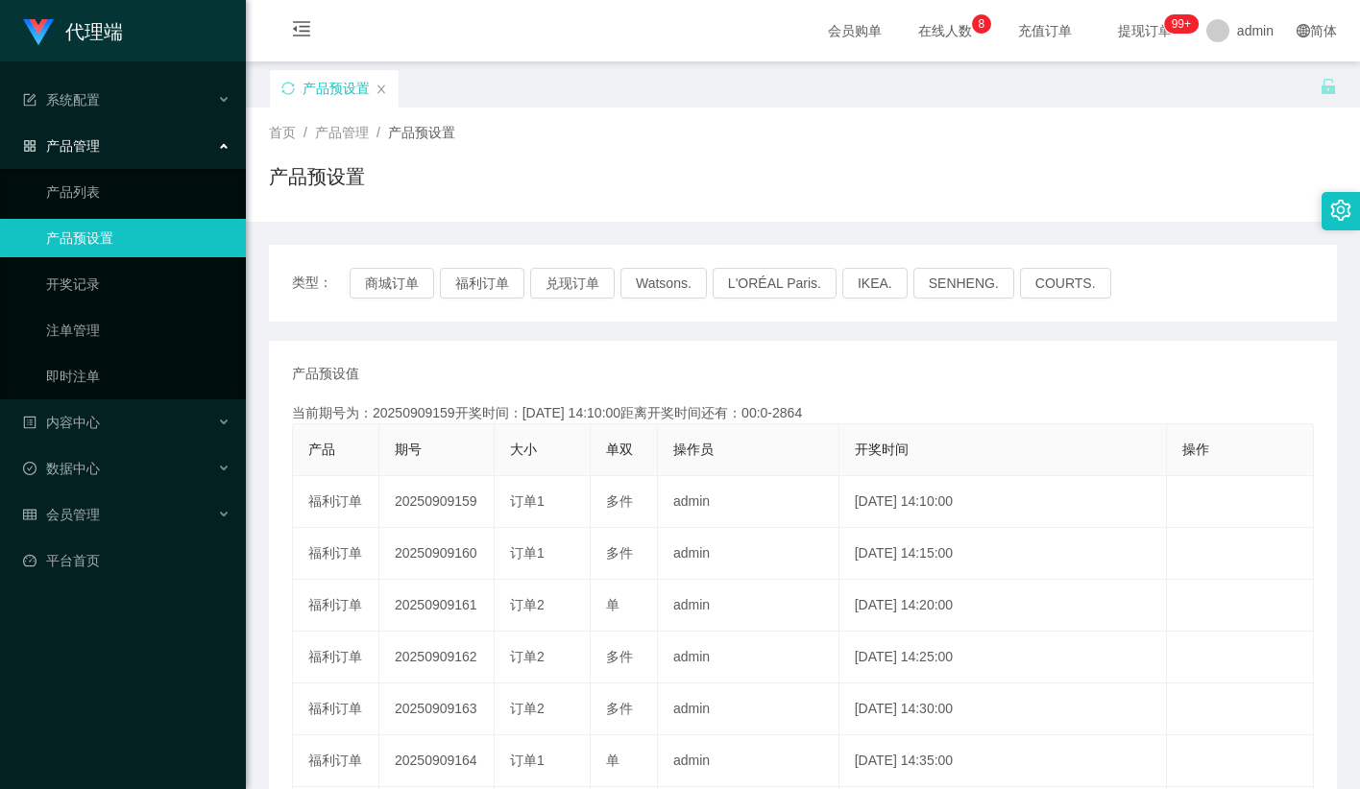  What do you see at coordinates (381, 89) in the screenshot?
I see `i: 图标: close` at bounding box center [381, 89].